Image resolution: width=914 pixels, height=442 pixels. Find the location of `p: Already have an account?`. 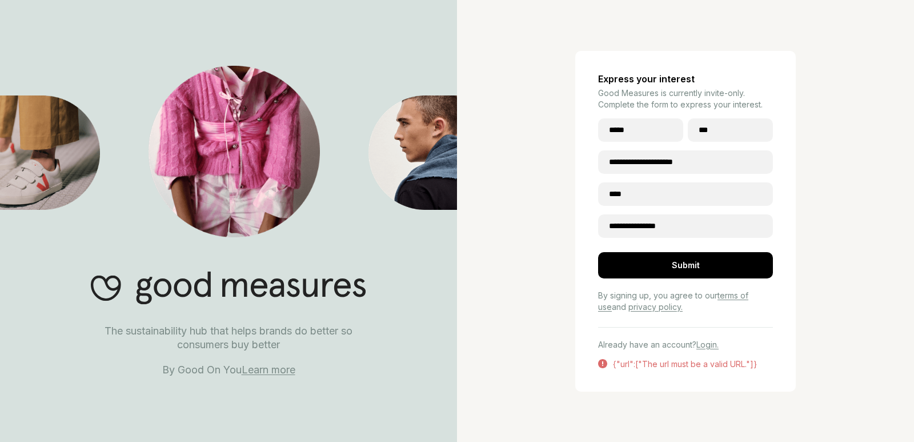

p: Already have an account? is located at coordinates (685, 344).